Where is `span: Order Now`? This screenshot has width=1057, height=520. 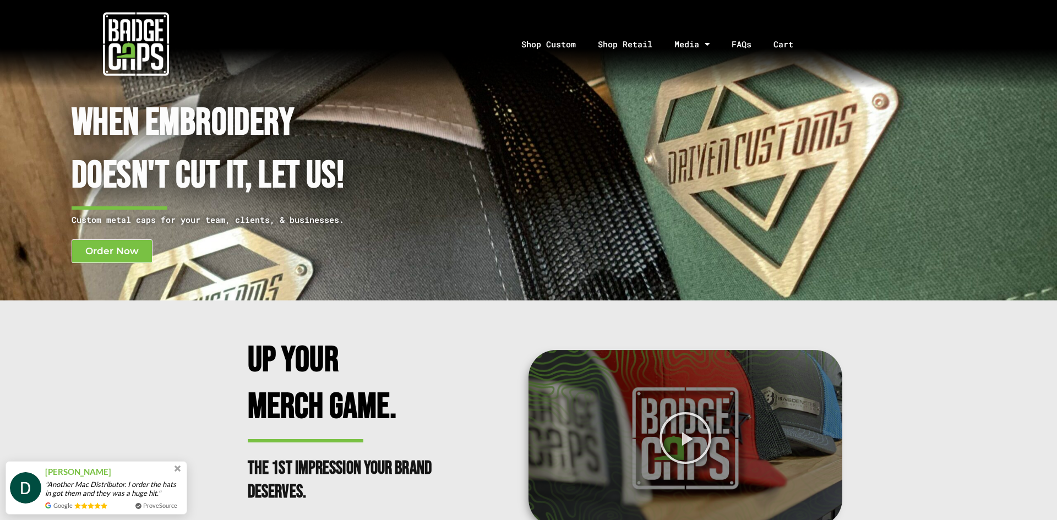
span: Order Now is located at coordinates (112, 251).